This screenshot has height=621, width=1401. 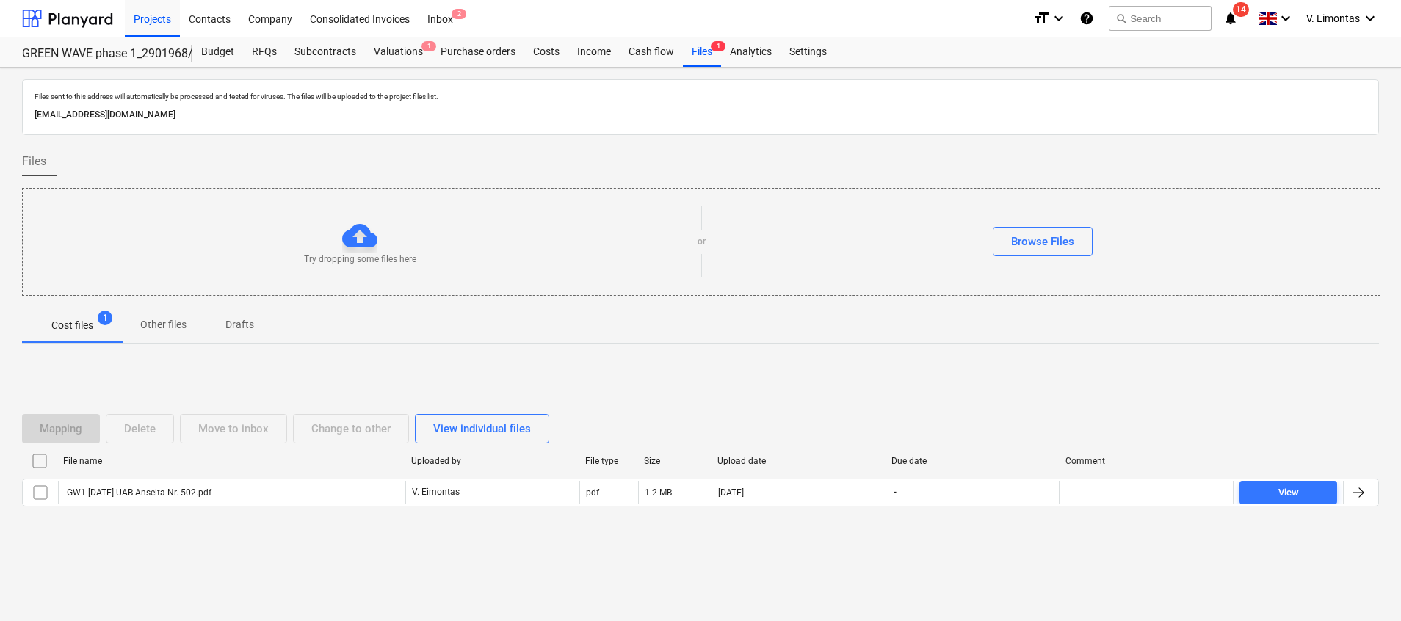 What do you see at coordinates (264, 52) in the screenshot?
I see `div: RFQs` at bounding box center [264, 52].